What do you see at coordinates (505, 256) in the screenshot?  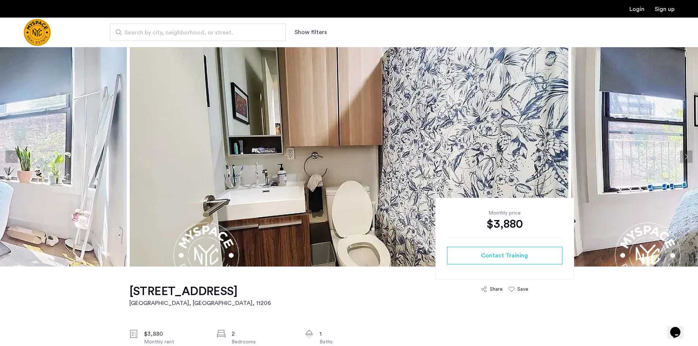 I see `button: button` at bounding box center [505, 256].